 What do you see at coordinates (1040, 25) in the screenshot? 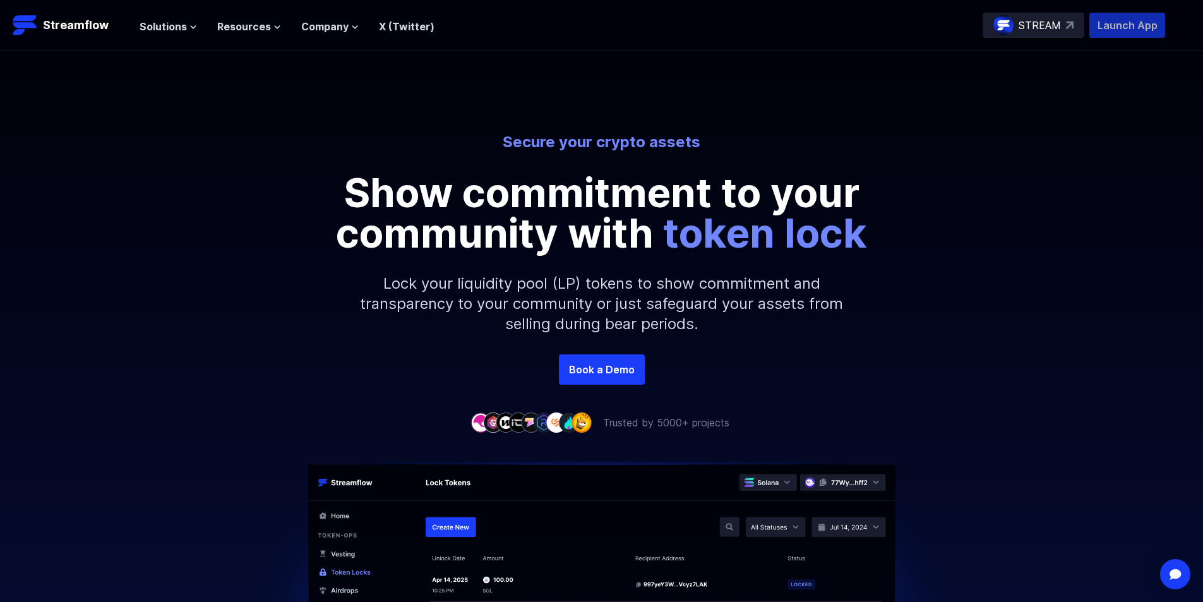
I see `p: STREAM` at bounding box center [1040, 25].